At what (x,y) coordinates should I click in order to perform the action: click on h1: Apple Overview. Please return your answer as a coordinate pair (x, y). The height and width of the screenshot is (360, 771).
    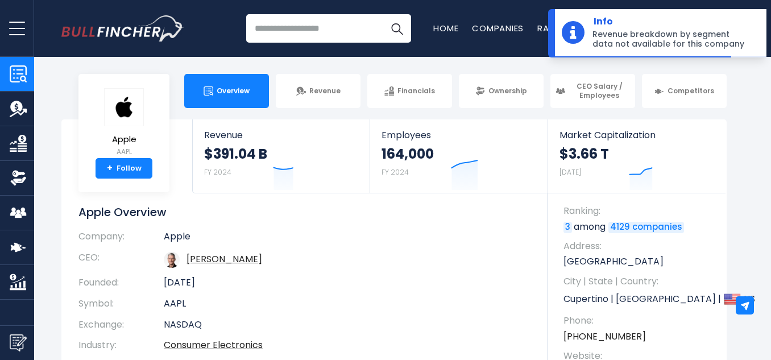
    Looking at the image, I should click on (304, 212).